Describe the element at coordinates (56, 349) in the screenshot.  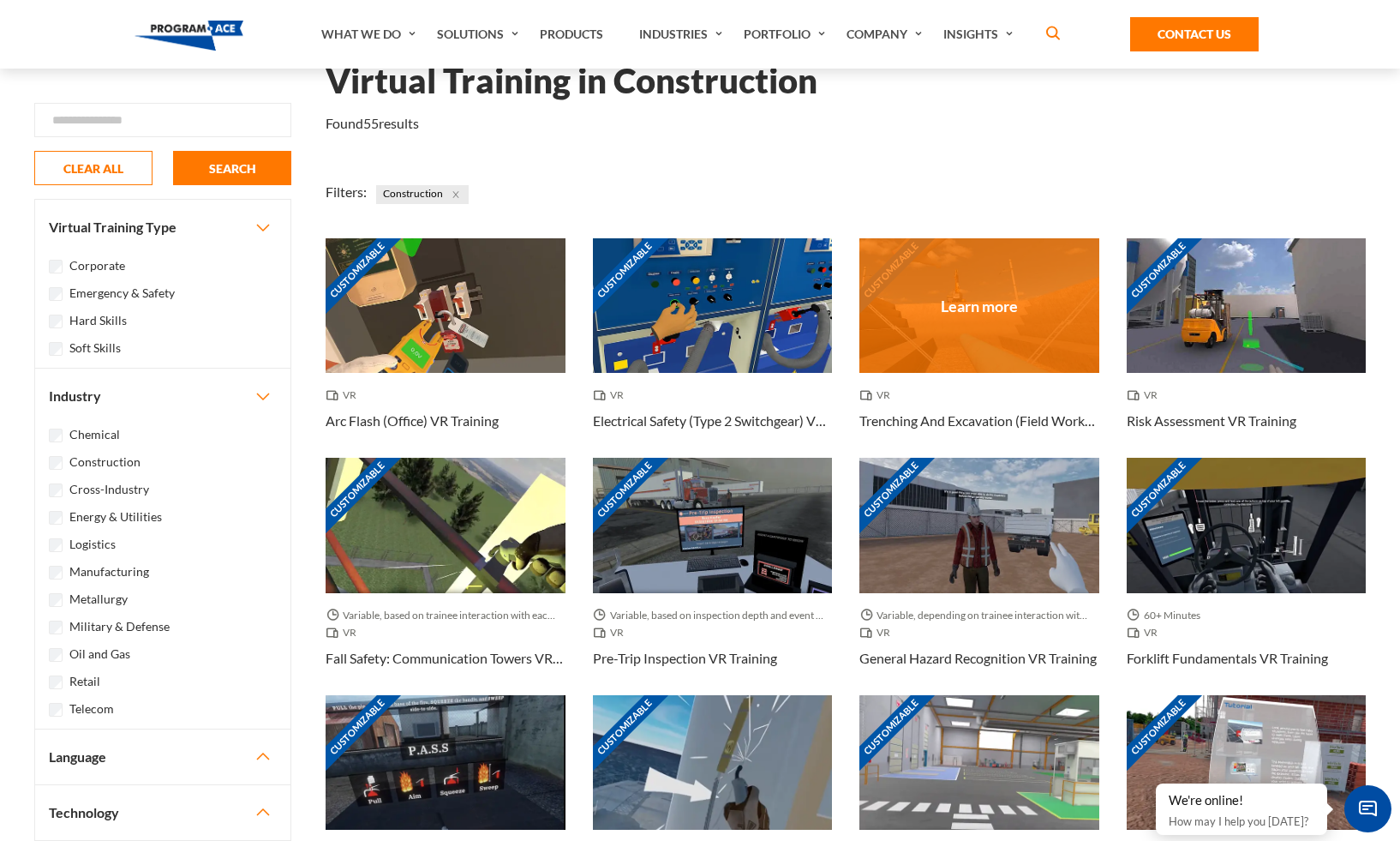
I see `input: Soft Skills` at that location.